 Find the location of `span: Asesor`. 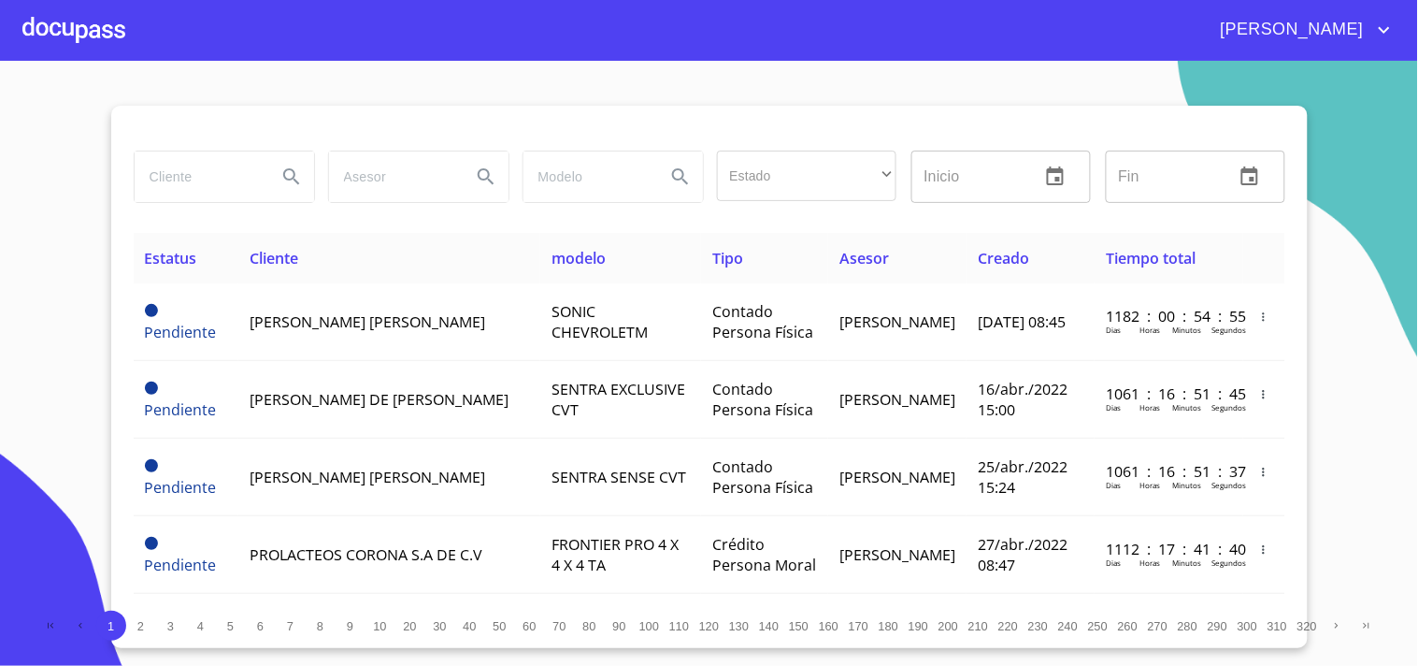

span: Asesor is located at coordinates (864, 258).